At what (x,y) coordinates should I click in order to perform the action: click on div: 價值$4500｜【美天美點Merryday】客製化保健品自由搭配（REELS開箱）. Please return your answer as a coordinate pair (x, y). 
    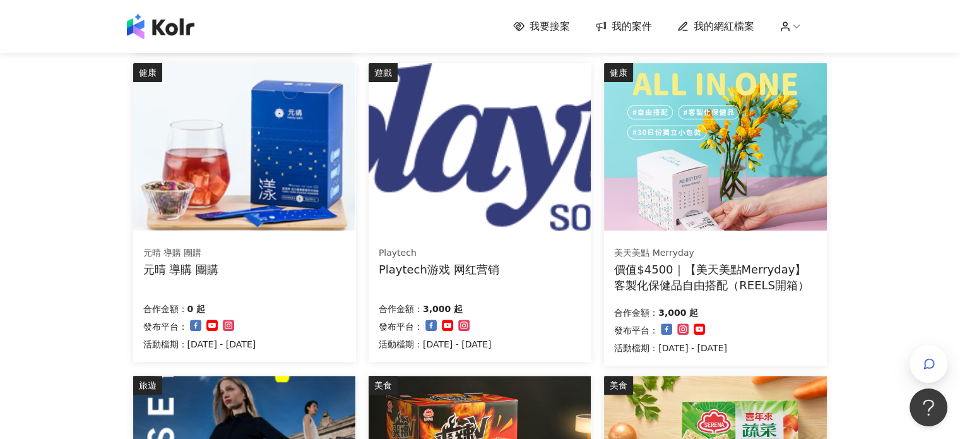
    Looking at the image, I should click on (715, 277).